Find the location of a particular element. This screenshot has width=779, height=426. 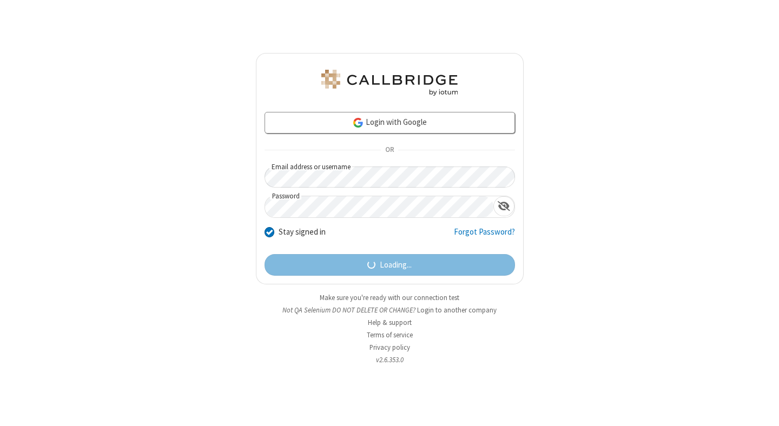

a: Make sure you're ready with our connection test is located at coordinates (390, 298).